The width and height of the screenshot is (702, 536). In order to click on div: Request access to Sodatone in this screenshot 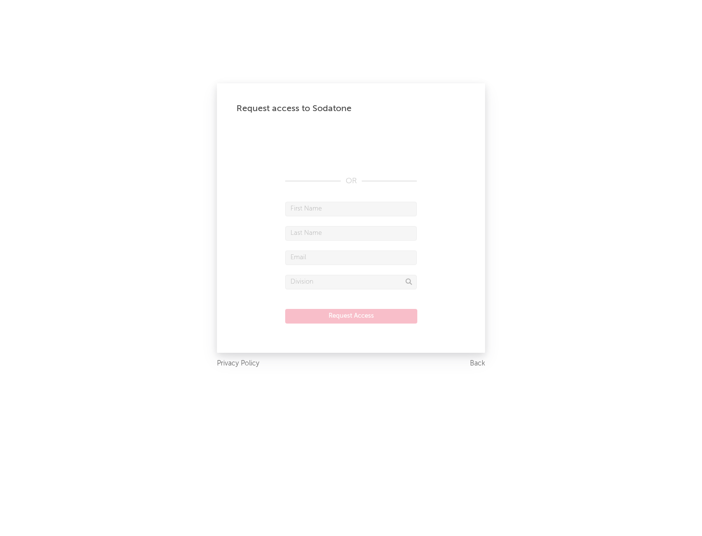, I will do `click(351, 109)`.